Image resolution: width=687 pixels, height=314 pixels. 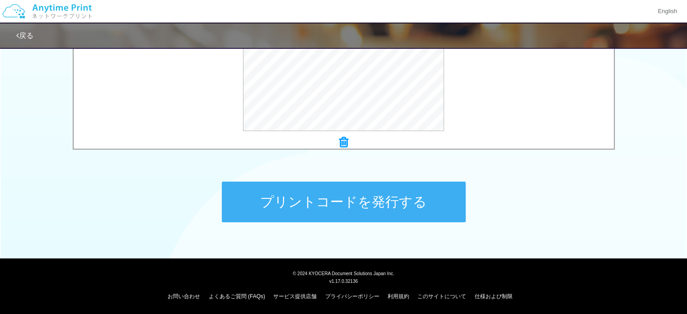 I want to click on a: よくあるご質問 (FAQs), so click(x=237, y=296).